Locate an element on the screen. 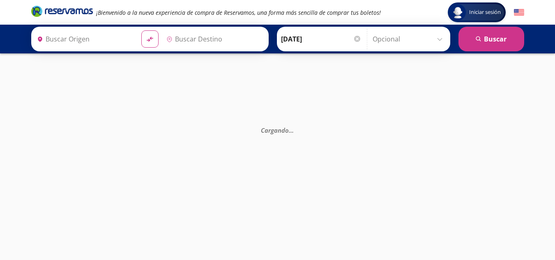 The width and height of the screenshot is (555, 260). a: Brand Logo is located at coordinates (62, 12).